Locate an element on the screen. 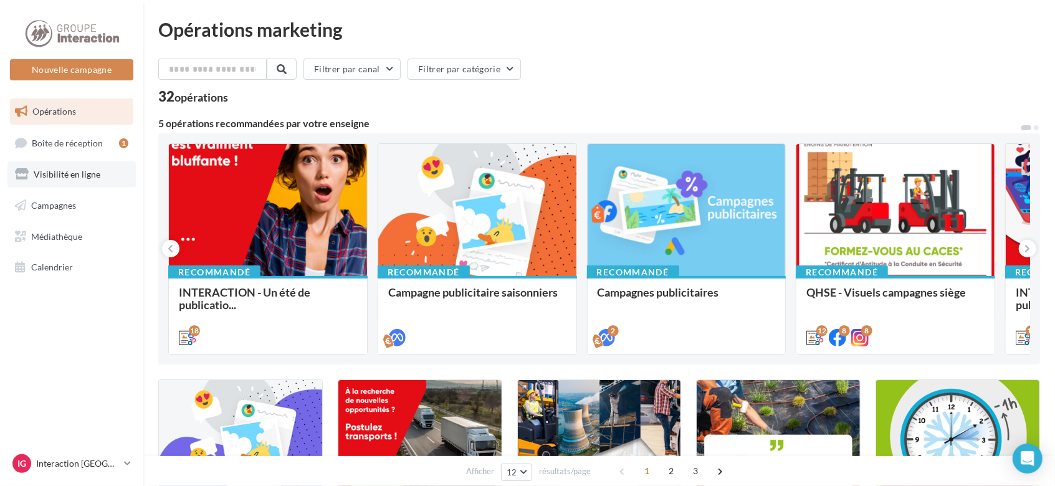  span: Visibilité en ligne is located at coordinates (67, 174).